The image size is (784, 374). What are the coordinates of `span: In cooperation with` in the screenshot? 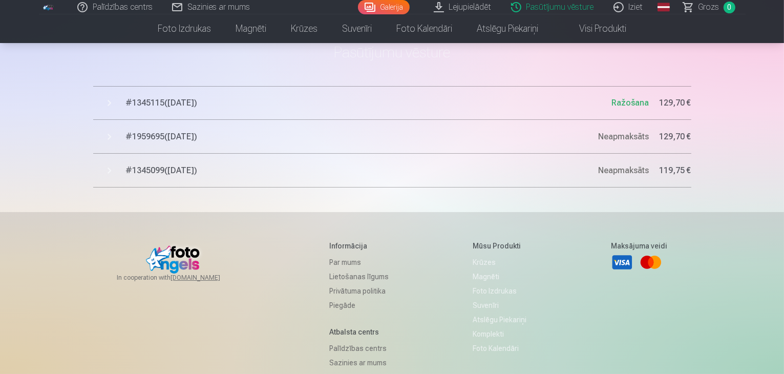 It's located at (181, 277).